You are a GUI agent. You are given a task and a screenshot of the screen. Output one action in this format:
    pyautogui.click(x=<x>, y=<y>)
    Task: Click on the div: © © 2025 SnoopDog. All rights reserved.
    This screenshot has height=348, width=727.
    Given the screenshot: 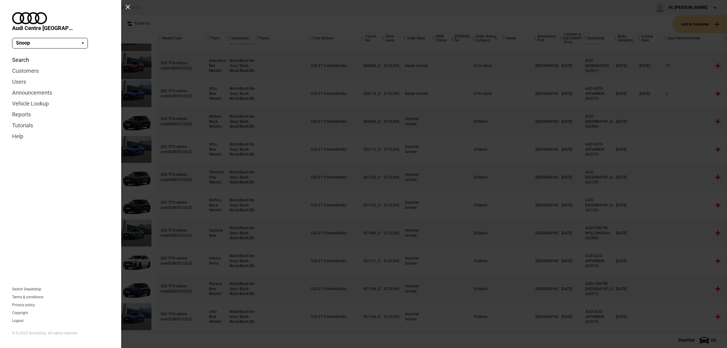 What is the action you would take?
    pyautogui.click(x=61, y=333)
    